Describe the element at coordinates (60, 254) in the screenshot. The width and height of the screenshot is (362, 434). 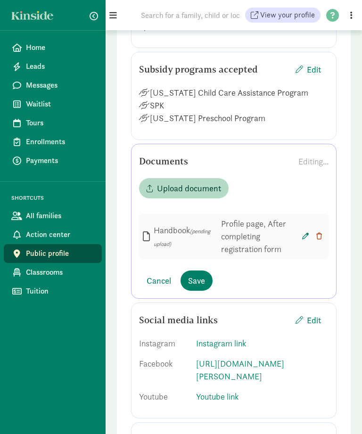
I see `span: Public profile` at that location.